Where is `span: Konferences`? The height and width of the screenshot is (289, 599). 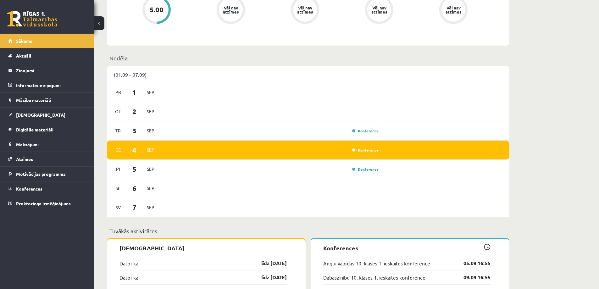
span: Konferences is located at coordinates (29, 189).